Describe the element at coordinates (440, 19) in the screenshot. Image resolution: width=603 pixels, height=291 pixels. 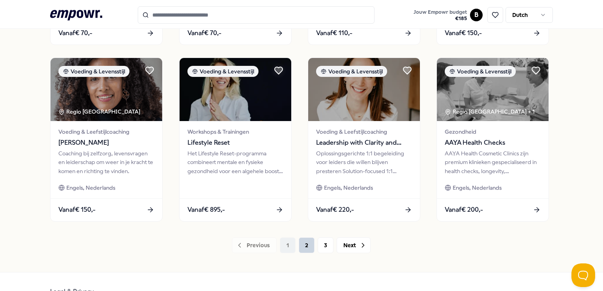
I see `span: € 185` at that location.